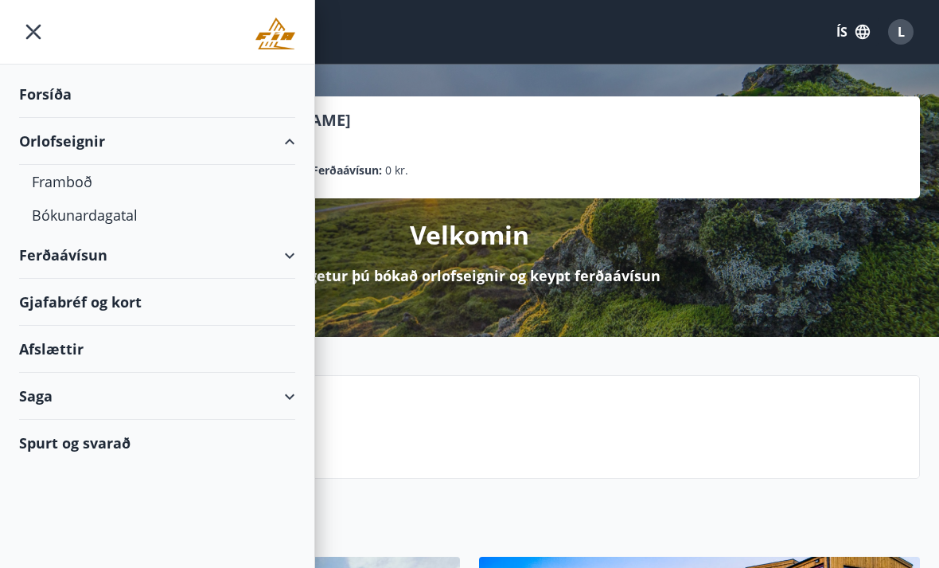 The image size is (939, 568). What do you see at coordinates (157, 302) in the screenshot?
I see `div: Gjafabréf og kort` at bounding box center [157, 302].